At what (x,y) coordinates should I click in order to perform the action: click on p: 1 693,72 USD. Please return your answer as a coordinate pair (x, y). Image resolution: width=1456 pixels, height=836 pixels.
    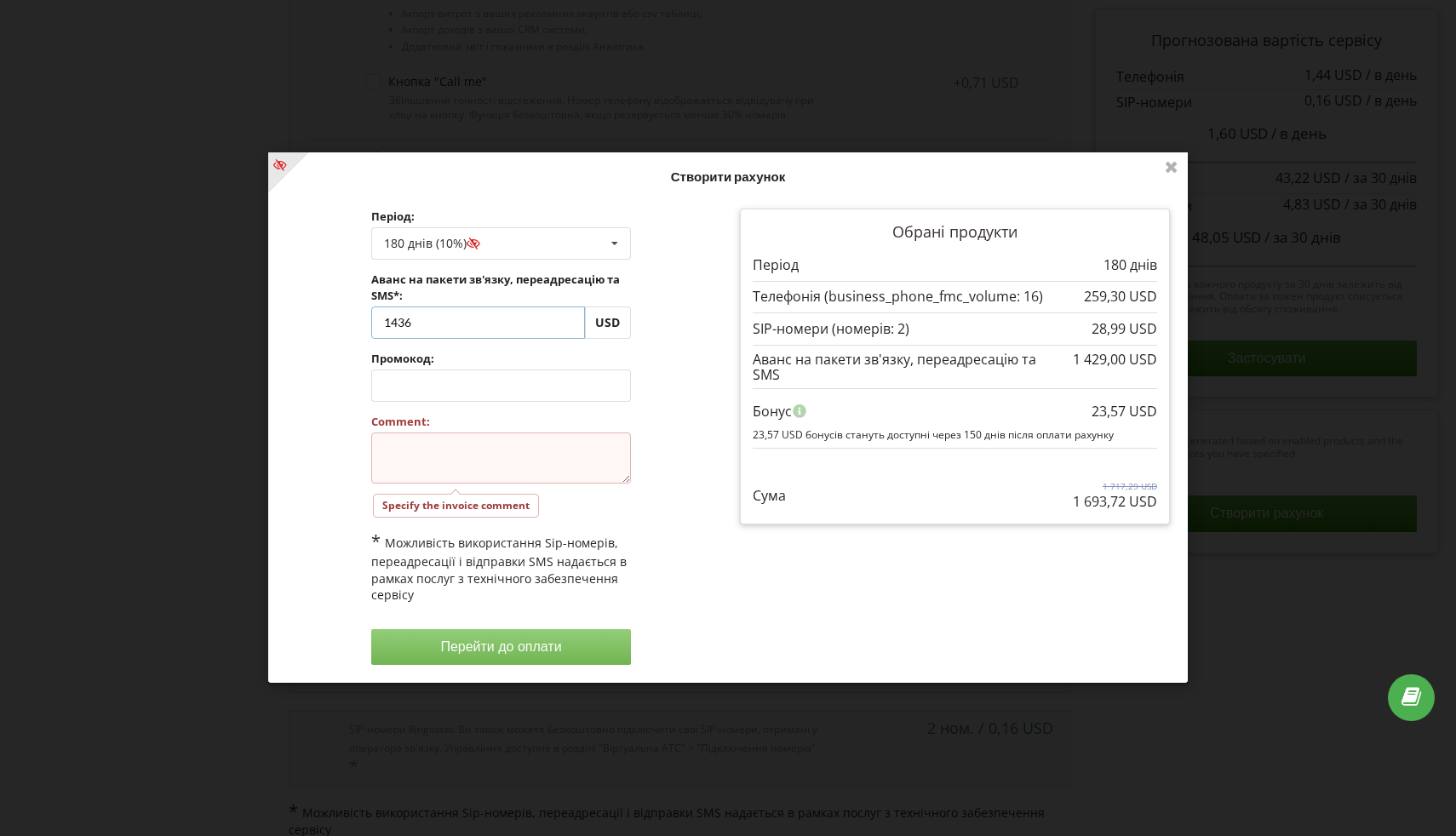
    Looking at the image, I should click on (1114, 502).